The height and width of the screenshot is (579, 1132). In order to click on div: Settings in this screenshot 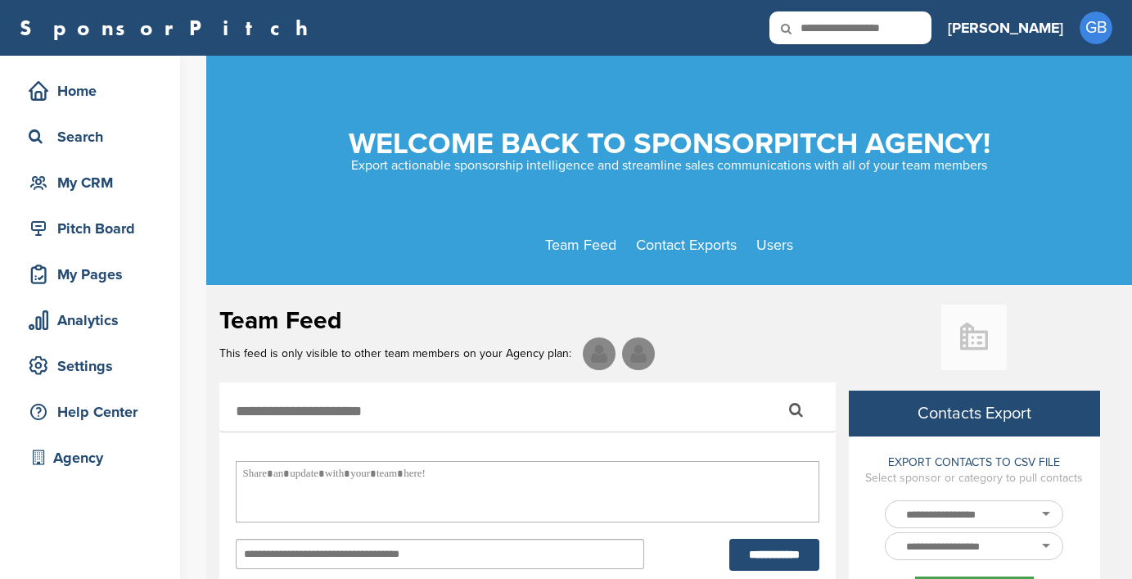, I will do `click(94, 366)`.